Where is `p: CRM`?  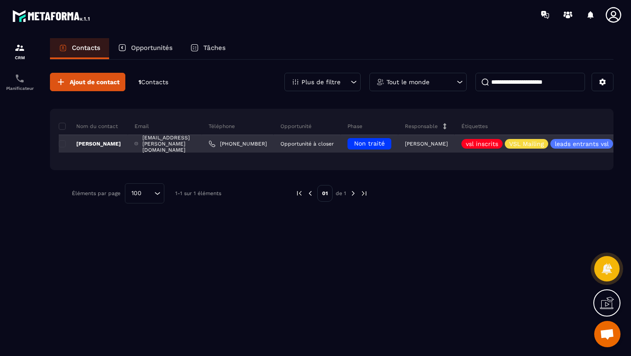 p: CRM is located at coordinates (20, 57).